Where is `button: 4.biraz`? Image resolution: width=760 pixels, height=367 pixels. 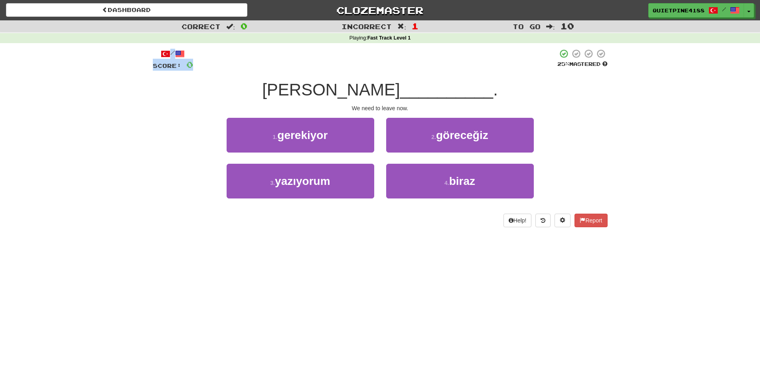 button: 4.biraz is located at coordinates (460, 181).